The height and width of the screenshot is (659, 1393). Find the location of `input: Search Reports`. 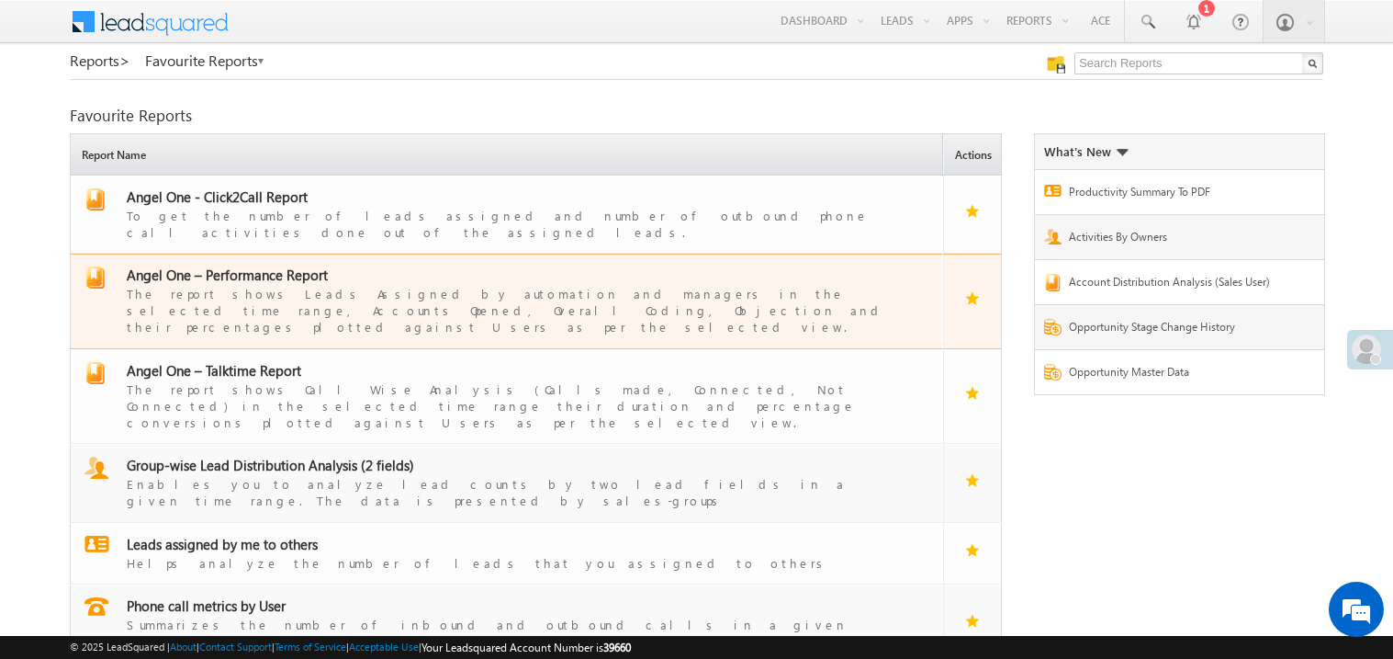

input: Search Reports is located at coordinates (1199, 63).